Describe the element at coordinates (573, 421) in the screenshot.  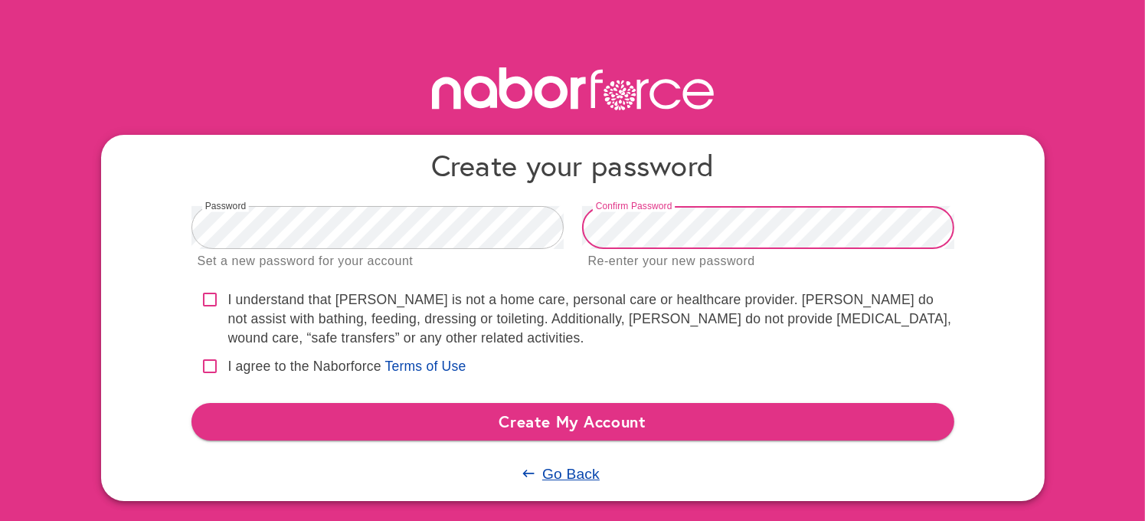
I see `span: Create My Account` at that location.